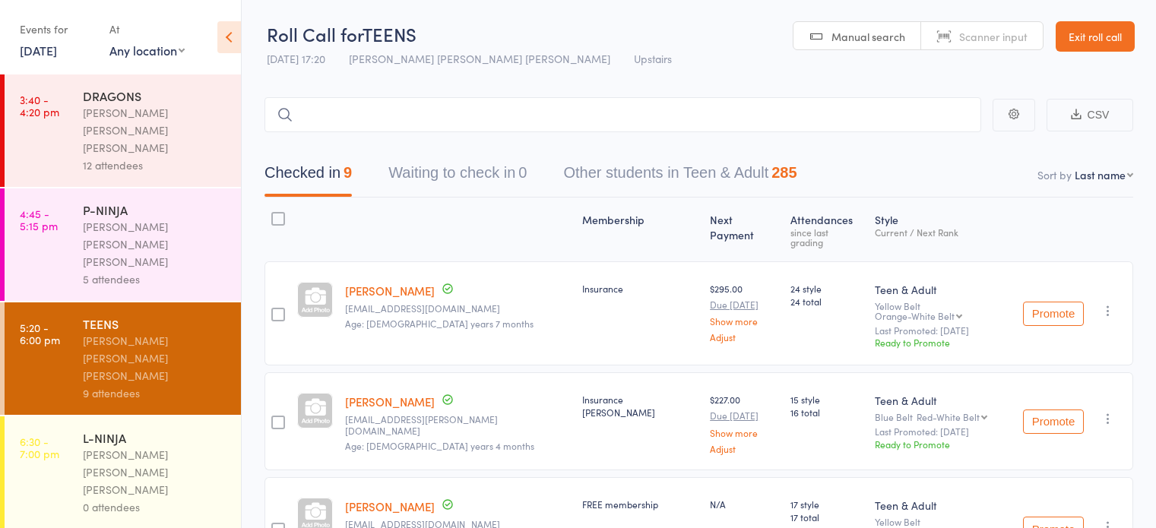 The height and width of the screenshot is (528, 1156). What do you see at coordinates (680, 176) in the screenshot?
I see `button: Other students in Teen & Adult285` at bounding box center [680, 176].